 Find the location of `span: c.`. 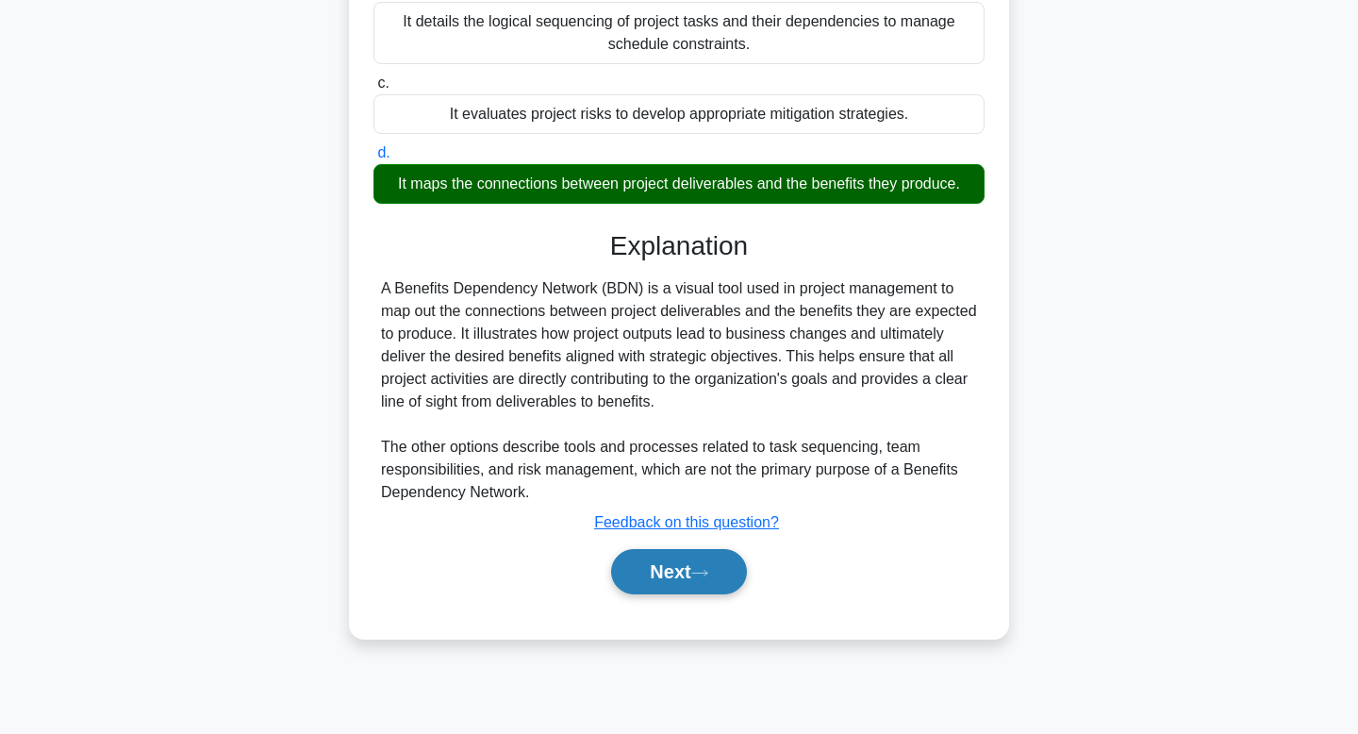

span: c. is located at coordinates (383, 82).